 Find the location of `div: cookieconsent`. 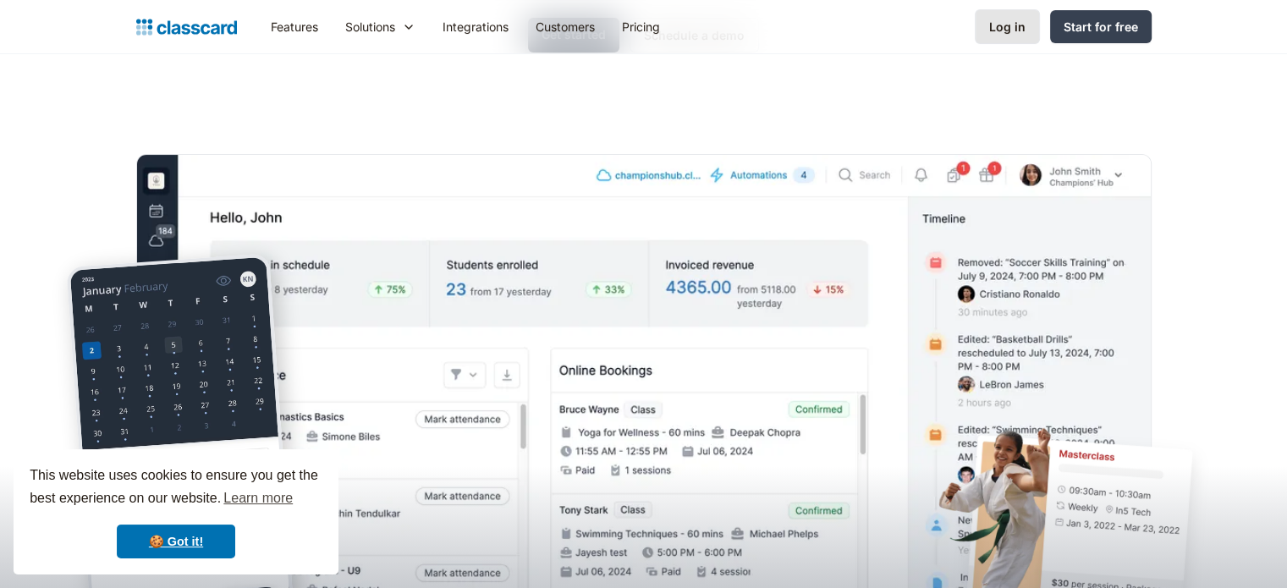

div: cookieconsent is located at coordinates (176, 512).